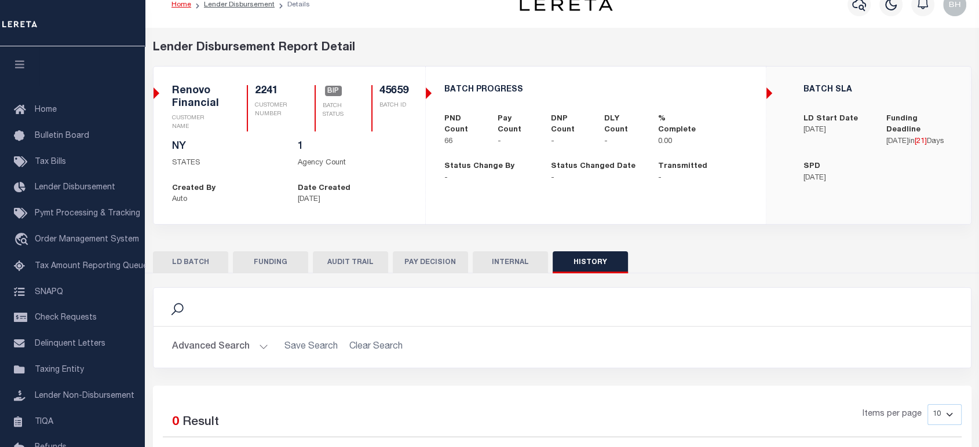 This screenshot has height=447, width=979. Describe the element at coordinates (46, 110) in the screenshot. I see `span: Home` at that location.